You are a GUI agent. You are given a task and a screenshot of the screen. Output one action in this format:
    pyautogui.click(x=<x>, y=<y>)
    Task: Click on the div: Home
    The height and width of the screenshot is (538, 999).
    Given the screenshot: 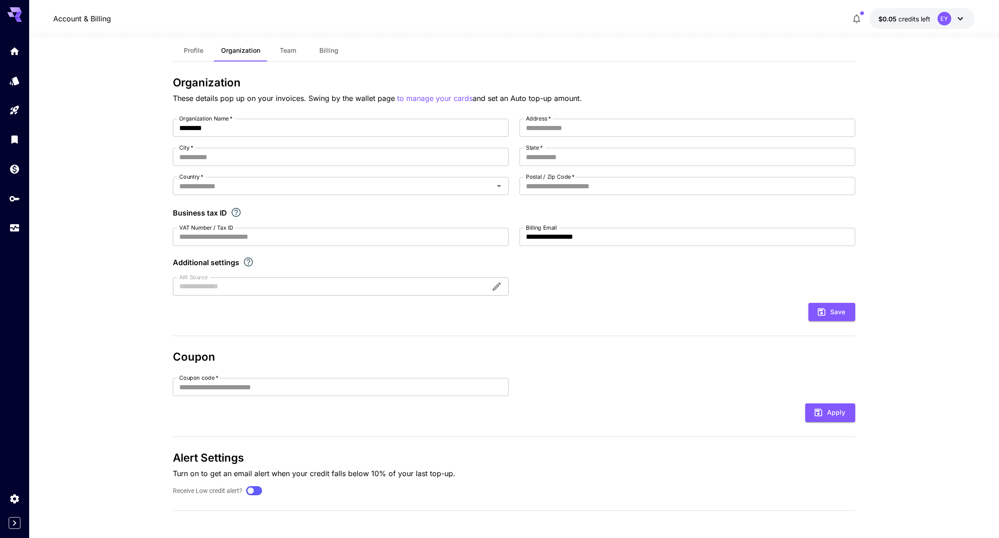 What is the action you would take?
    pyautogui.click(x=15, y=51)
    